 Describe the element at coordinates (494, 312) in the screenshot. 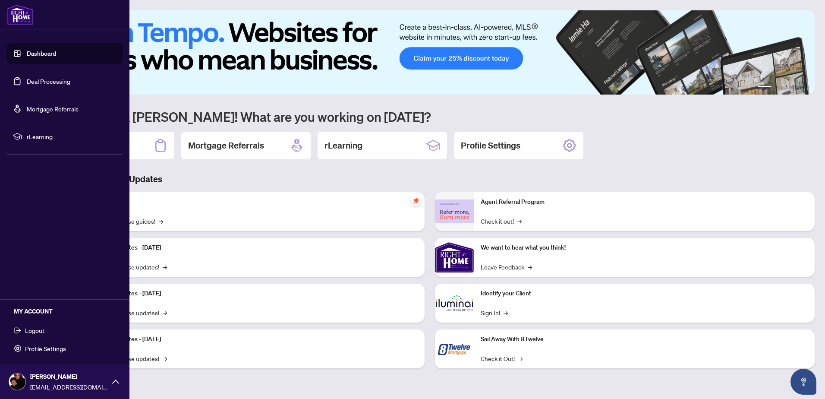

I see `a: Sign In!→` at that location.